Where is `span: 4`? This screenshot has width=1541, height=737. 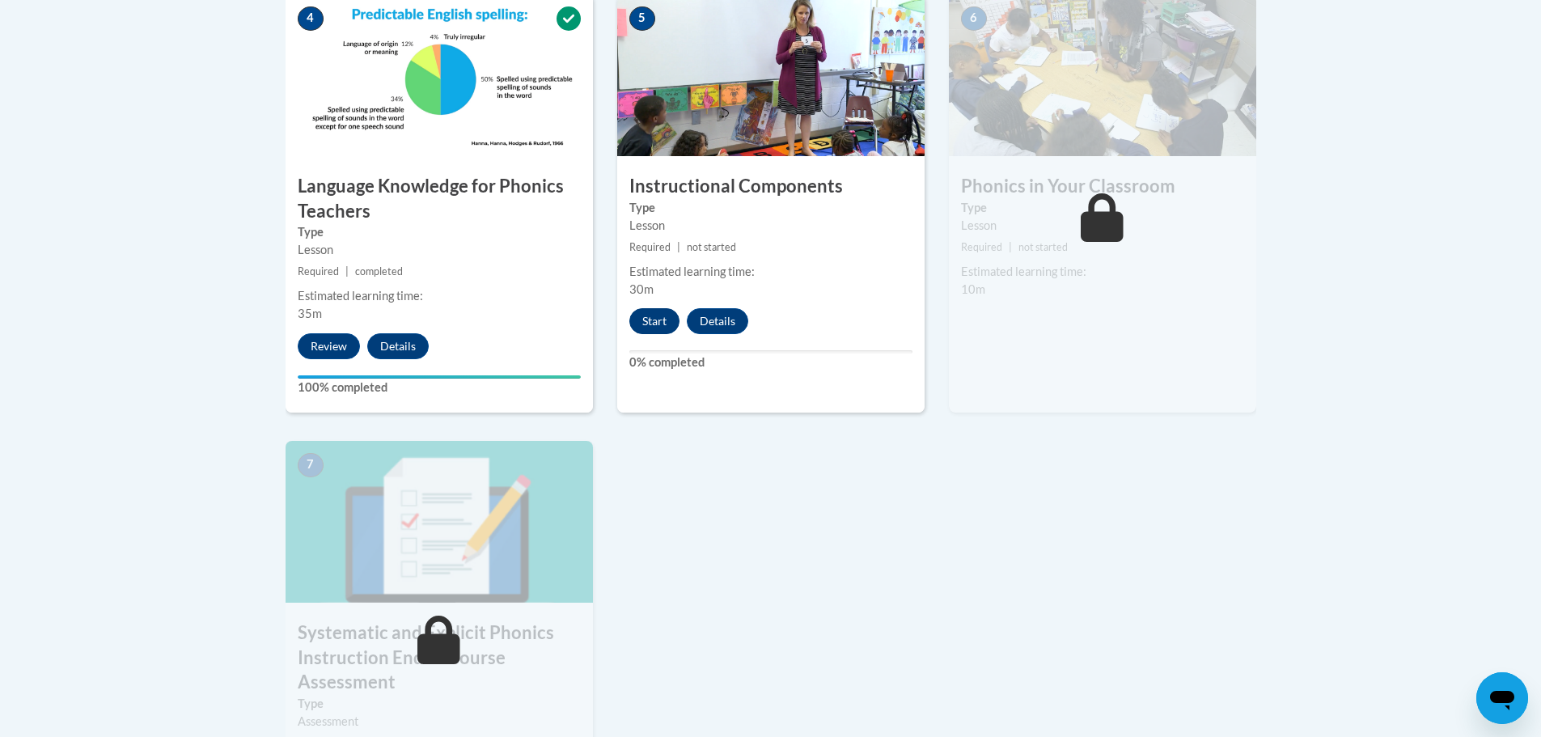 span: 4 is located at coordinates (311, 19).